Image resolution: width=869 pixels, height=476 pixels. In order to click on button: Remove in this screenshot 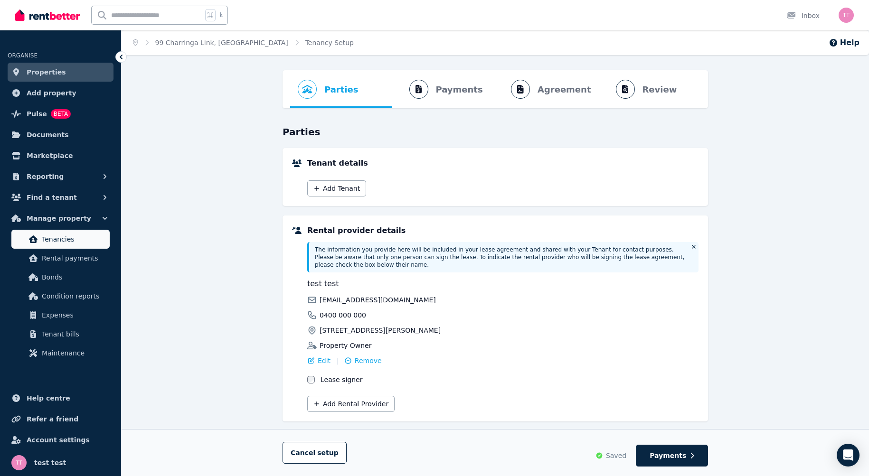, I will do `click(363, 361)`.